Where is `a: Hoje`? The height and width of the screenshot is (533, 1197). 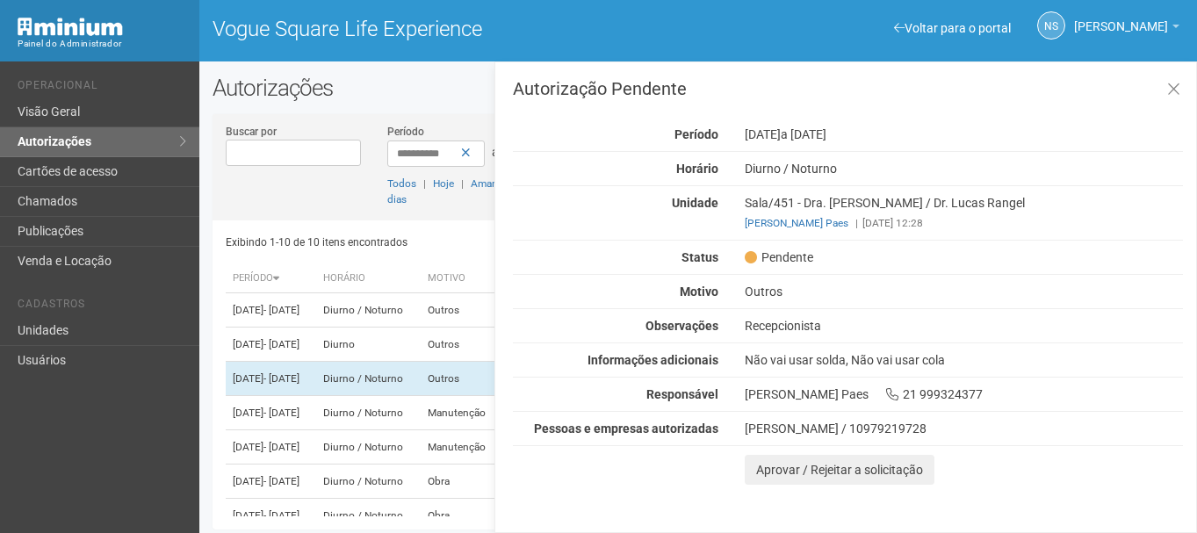 a: Hoje is located at coordinates (443, 184).